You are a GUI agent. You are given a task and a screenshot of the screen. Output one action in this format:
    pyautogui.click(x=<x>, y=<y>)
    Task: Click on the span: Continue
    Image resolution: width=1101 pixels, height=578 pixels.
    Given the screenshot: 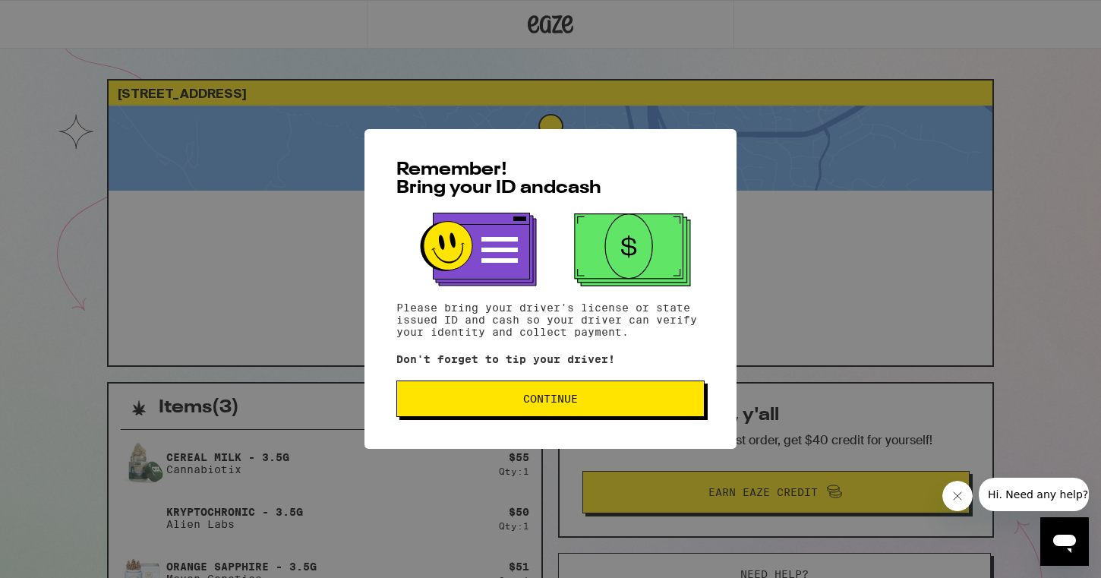 What is the action you would take?
    pyautogui.click(x=550, y=398)
    